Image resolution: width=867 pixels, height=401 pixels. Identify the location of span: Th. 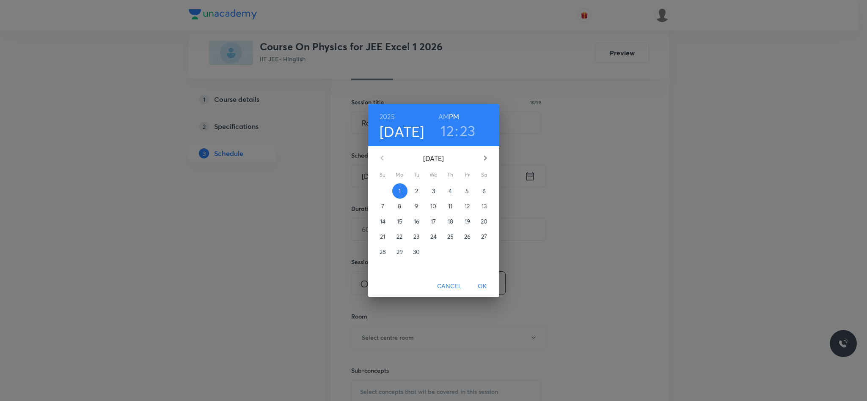
(451, 175).